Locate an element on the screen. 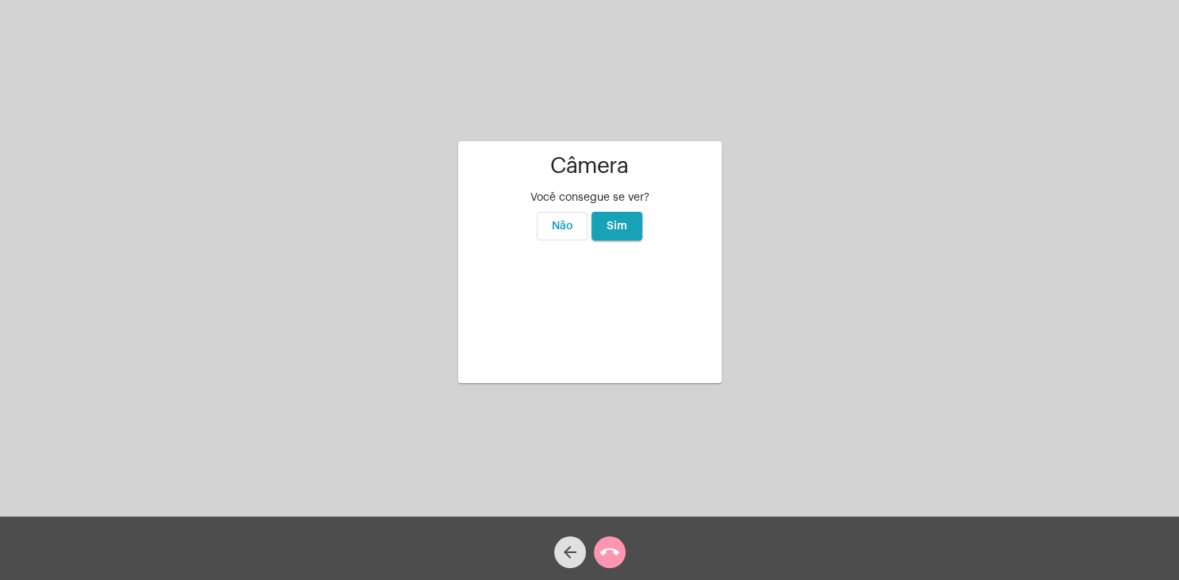 The width and height of the screenshot is (1179, 580). span: Você consegue se ver? is located at coordinates (590, 198).